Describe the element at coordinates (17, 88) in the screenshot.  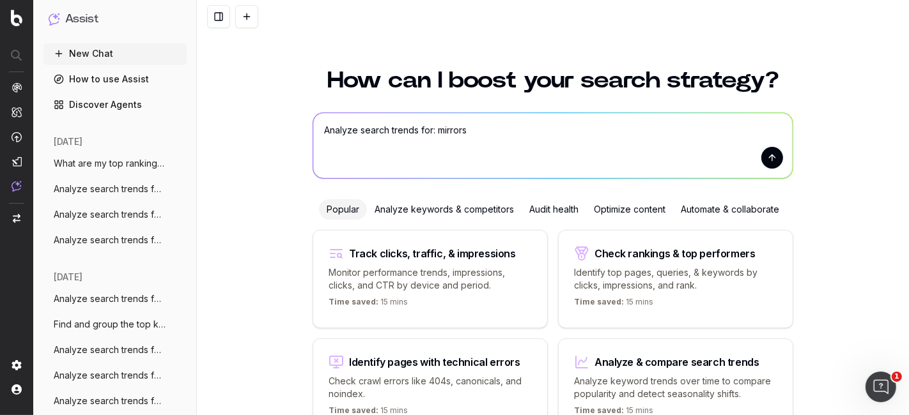
I see `img: Analytics` at that location.